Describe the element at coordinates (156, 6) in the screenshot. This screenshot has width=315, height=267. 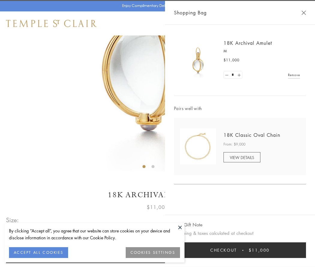
I see `p: Enjoy Complimentary Delivery & Returns` at that location.